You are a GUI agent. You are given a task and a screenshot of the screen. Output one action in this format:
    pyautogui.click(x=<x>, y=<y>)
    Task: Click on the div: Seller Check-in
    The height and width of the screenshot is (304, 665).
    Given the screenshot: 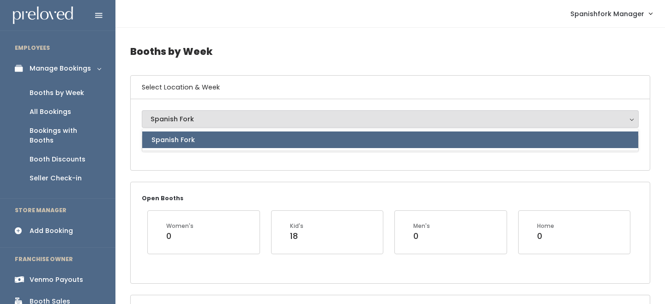 What is the action you would take?
    pyautogui.click(x=55, y=178)
    